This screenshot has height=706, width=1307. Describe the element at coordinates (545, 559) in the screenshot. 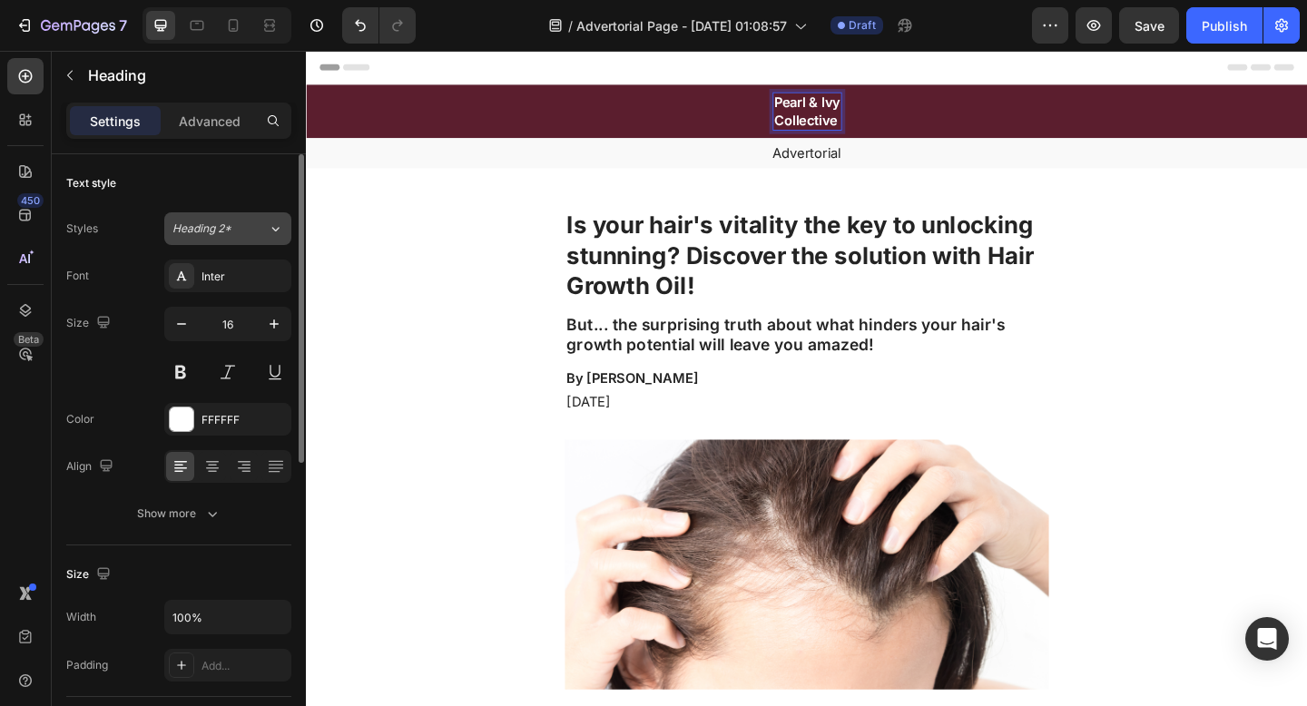

I see `img: gempages_432750572815254551-867b3b92-1406-4fb6-94ce-98dfd5fc9646.png` at that location.